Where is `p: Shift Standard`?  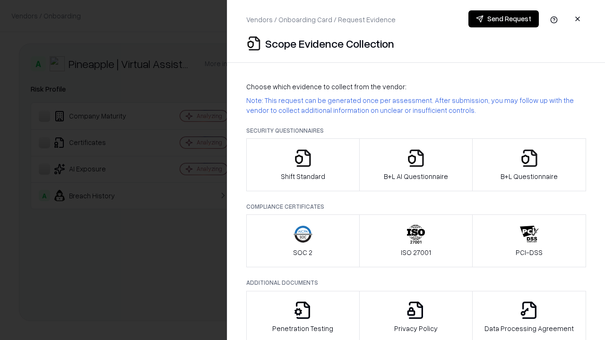
p: Shift Standard is located at coordinates (303, 176).